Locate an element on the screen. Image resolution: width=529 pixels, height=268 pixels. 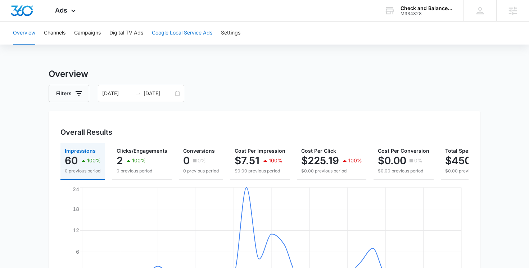
span: Cost Per Conversion is located at coordinates (403, 151).